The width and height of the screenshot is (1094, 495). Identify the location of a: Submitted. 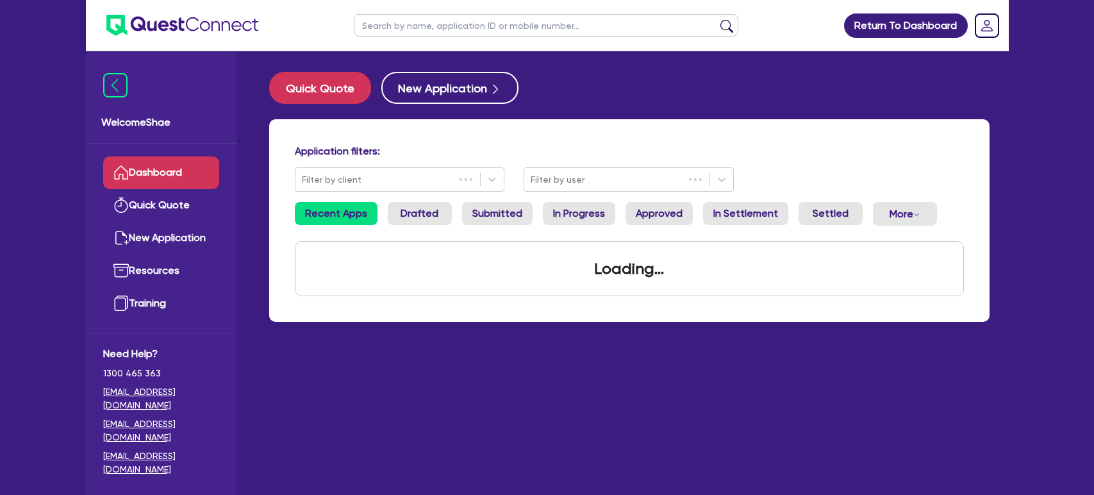
(497, 213).